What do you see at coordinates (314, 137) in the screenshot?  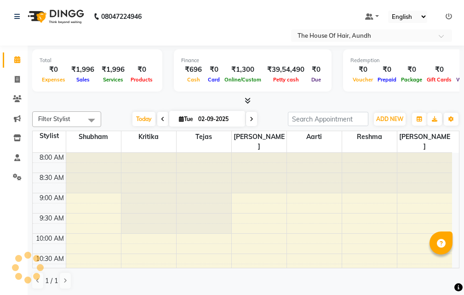 I see `span: Aarti` at bounding box center [314, 137].